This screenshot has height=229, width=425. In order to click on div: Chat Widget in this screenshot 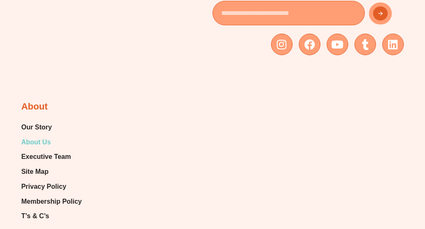, I will do `click(404, 209)`.